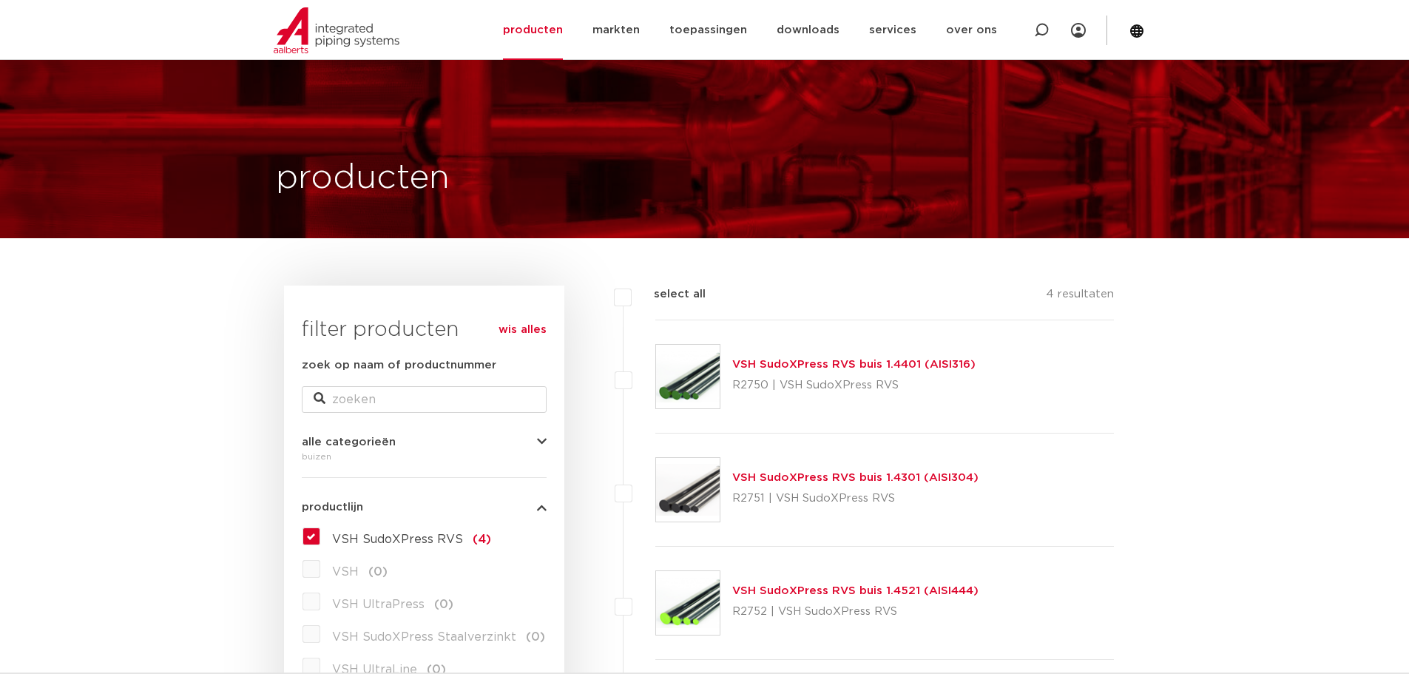  Describe the element at coordinates (854, 364) in the screenshot. I see `a: VSH SudoXPress RVS buis 1.4401 (AISI316)` at that location.